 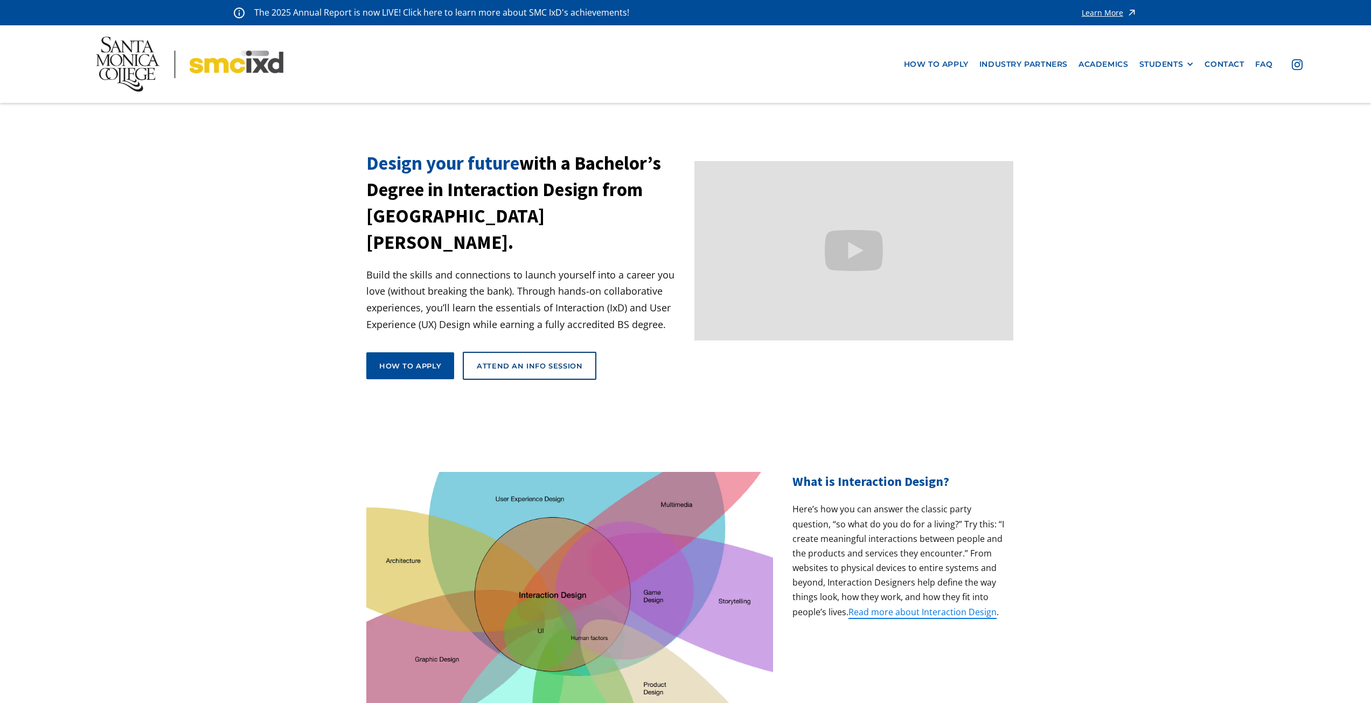 I want to click on h2: What is Interaction Design?, so click(x=898, y=481).